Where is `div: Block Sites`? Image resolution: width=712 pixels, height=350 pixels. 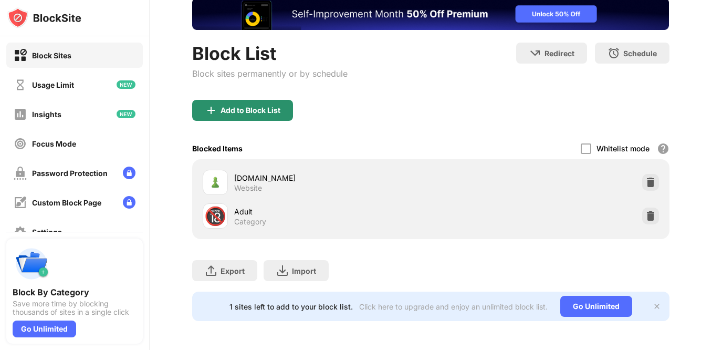
div: Block Sites is located at coordinates (51, 55).